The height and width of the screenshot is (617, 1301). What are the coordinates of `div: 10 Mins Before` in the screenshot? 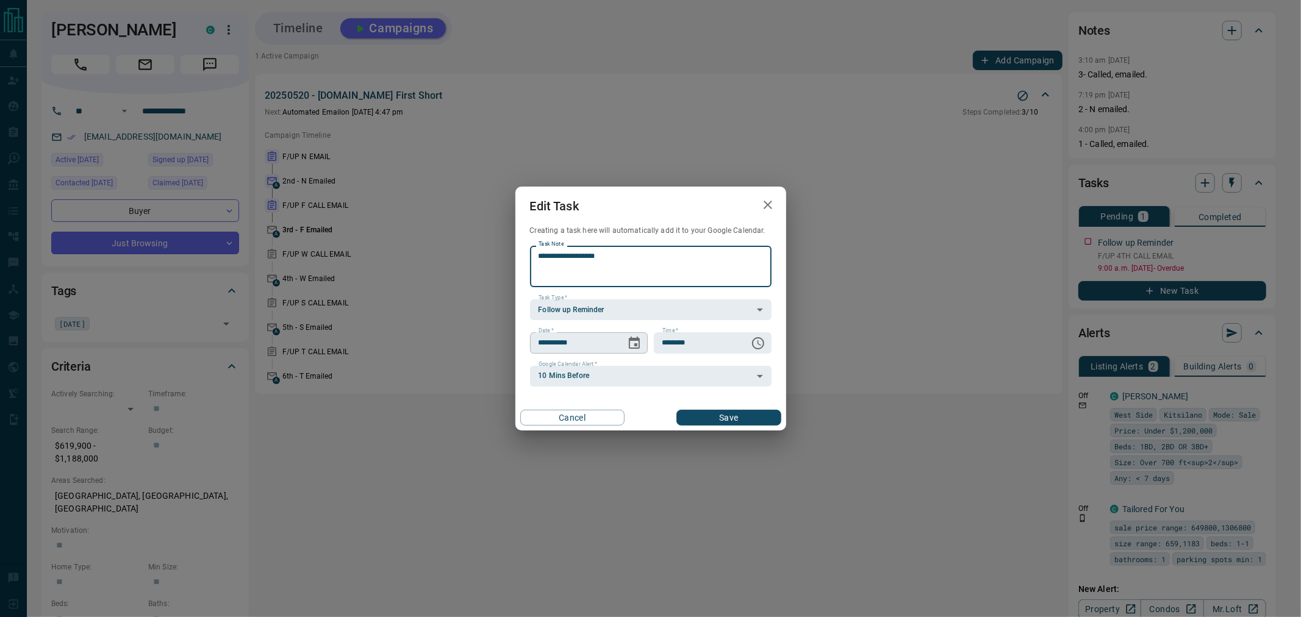 It's located at (651, 376).